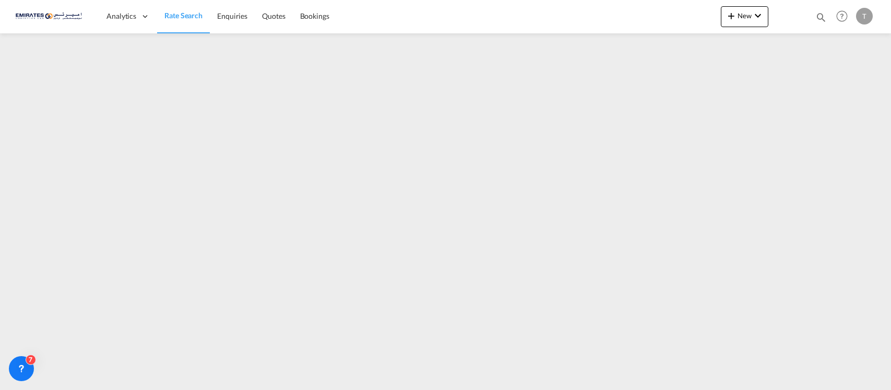 The width and height of the screenshot is (891, 390). Describe the element at coordinates (744, 17) in the screenshot. I see `button: icon-plus 400-fgNewicon-chevron-down` at that location.